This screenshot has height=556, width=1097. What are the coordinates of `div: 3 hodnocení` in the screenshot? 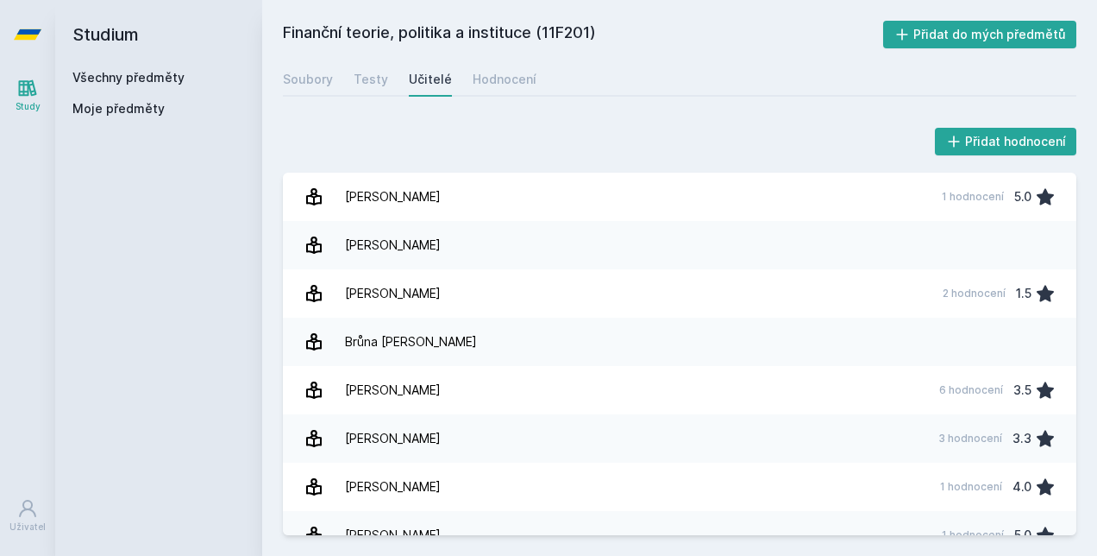 It's located at (970, 438).